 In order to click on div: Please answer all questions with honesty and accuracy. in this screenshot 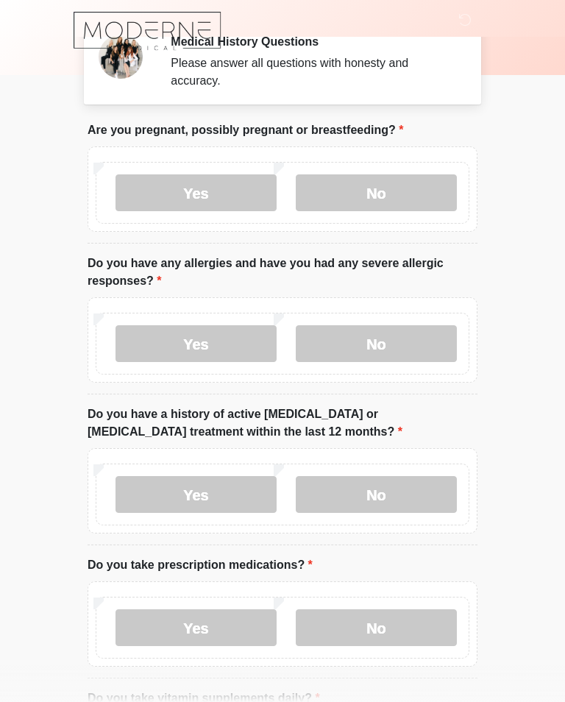, I will do `click(313, 72)`.